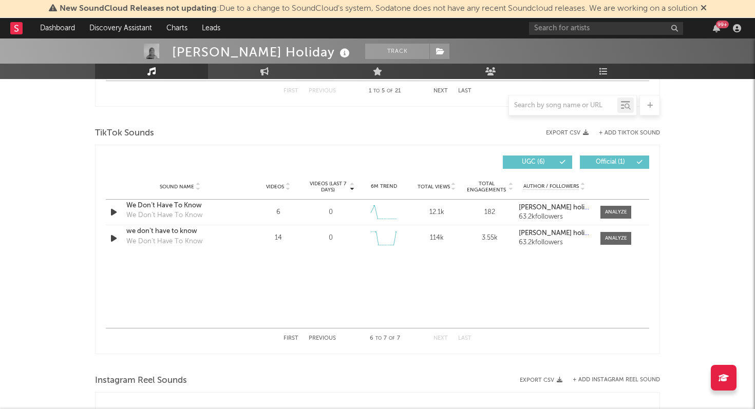 Image resolution: width=755 pixels, height=409 pixels. I want to click on div: 182, so click(489, 213).